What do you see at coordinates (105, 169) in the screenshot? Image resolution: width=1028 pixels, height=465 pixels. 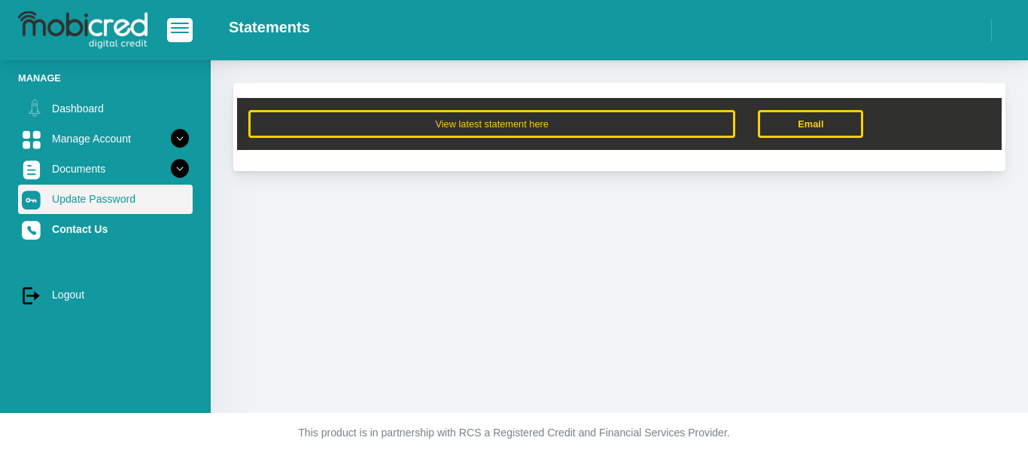 I see `a: Documents` at bounding box center [105, 169].